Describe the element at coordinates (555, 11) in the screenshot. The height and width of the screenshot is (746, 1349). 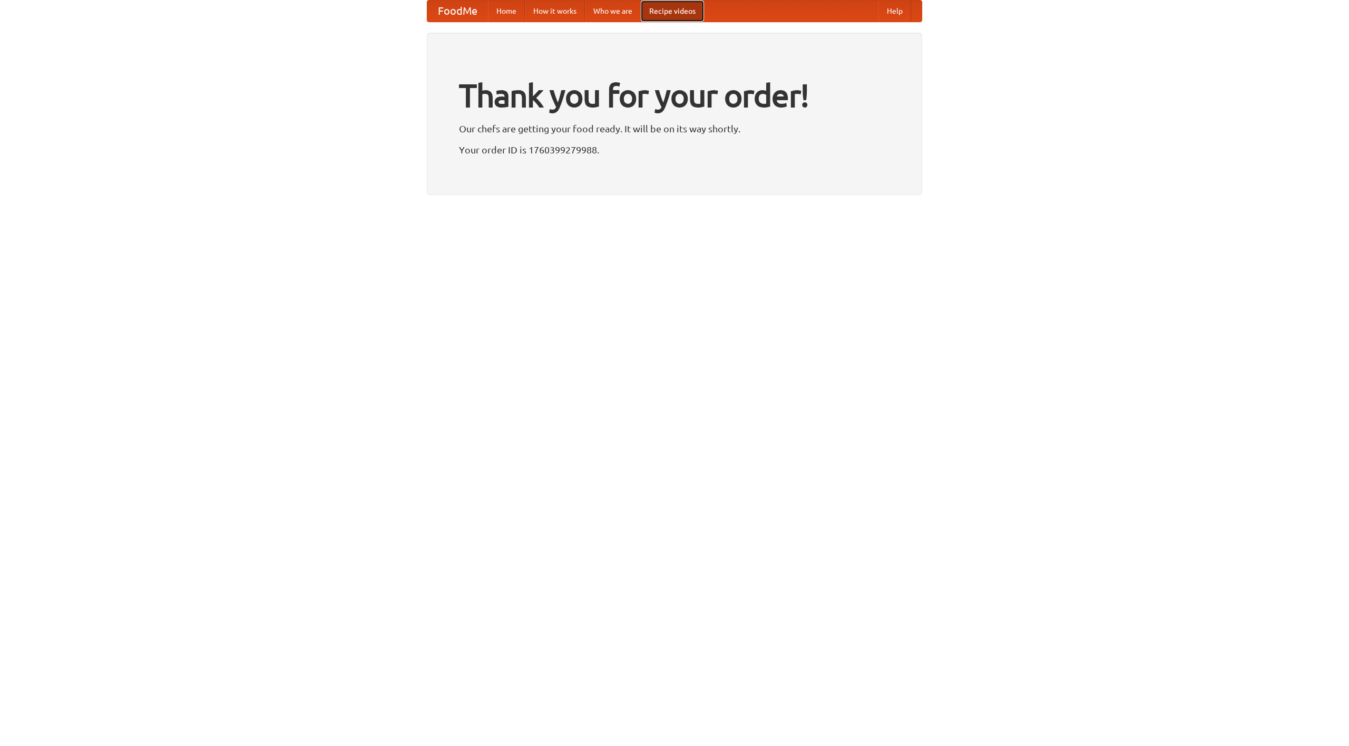
I see `a: How it works` at that location.